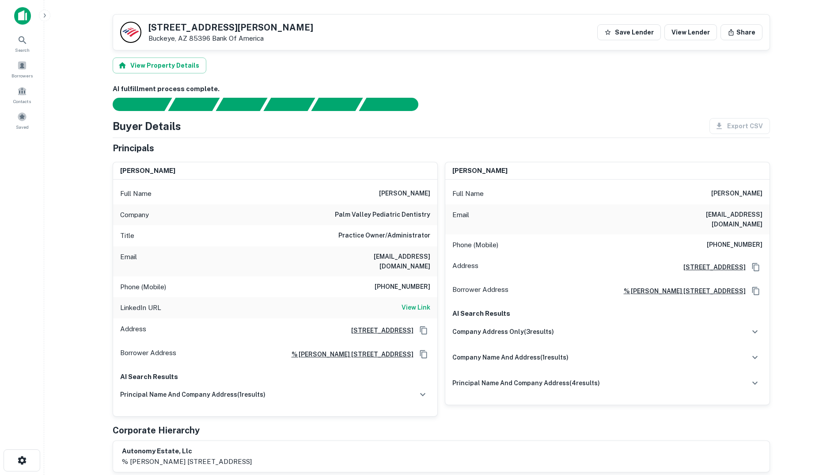  What do you see at coordinates (238, 38) in the screenshot?
I see `a: Bank Of America` at bounding box center [238, 38].